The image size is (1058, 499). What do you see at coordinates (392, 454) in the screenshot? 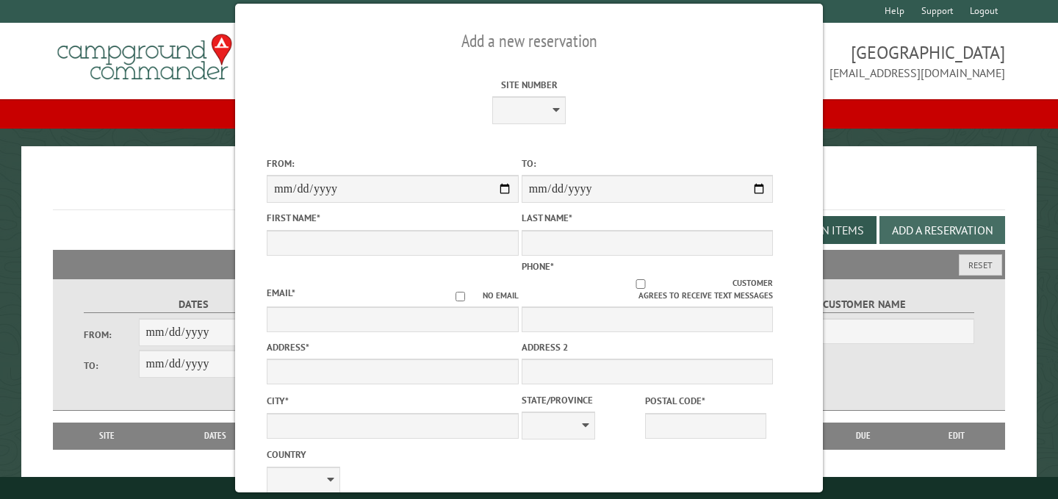
I see `label: Country` at bounding box center [392, 454].